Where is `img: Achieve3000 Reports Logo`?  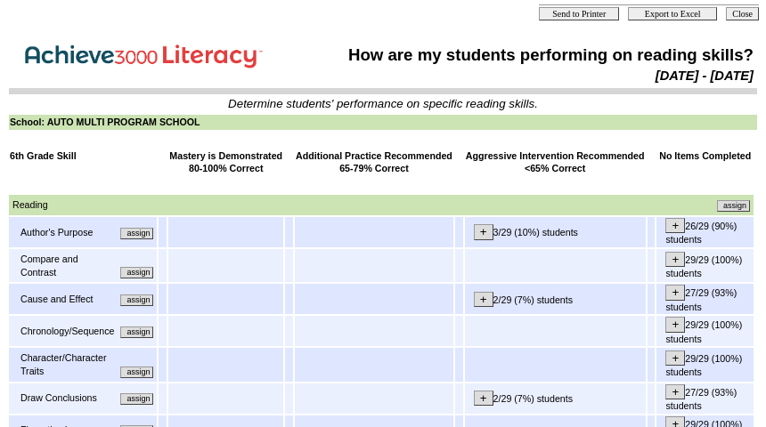 img: Achieve3000 Reports Logo is located at coordinates (146, 53).